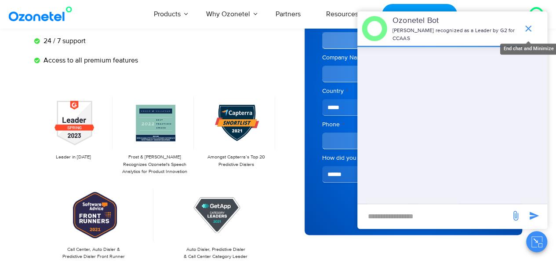 This screenshot has height=261, width=556. I want to click on p: Call Center, Auto Dialer & Predictive Dialer Front Runner, so click(94, 253).